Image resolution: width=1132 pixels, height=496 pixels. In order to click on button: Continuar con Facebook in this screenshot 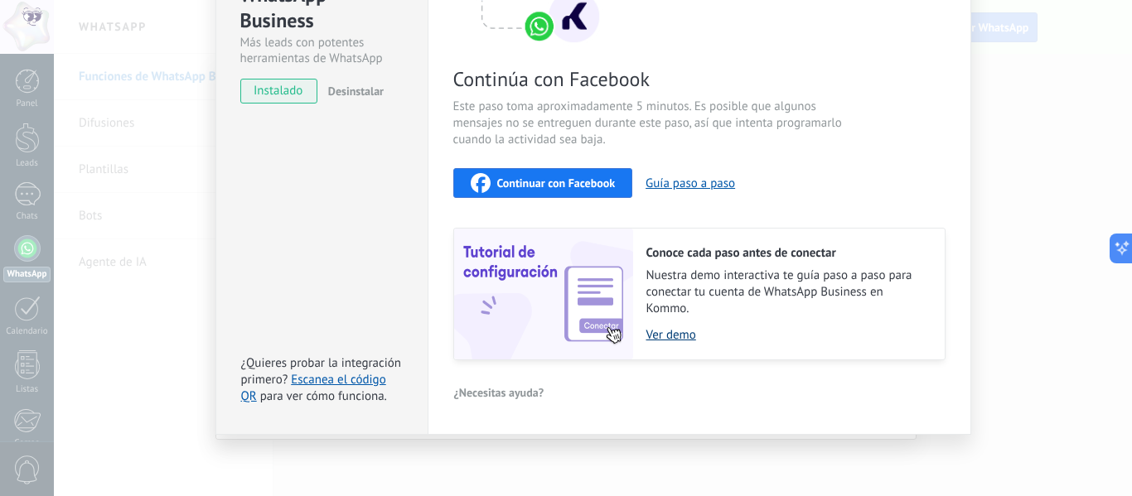, I will do `click(543, 183)`.